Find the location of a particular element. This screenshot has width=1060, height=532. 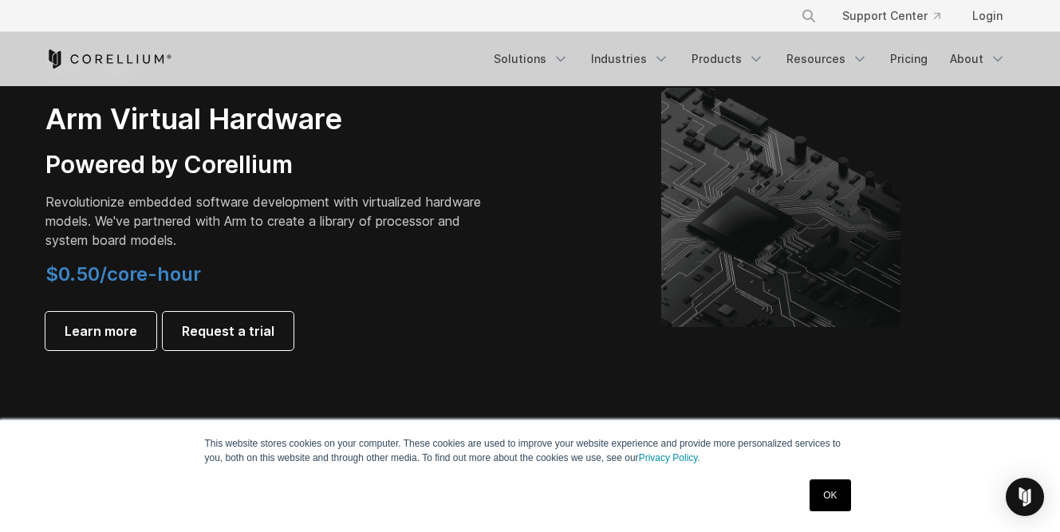

img: Corellium's ARM Virtual Hardware Platform is located at coordinates (781, 207).